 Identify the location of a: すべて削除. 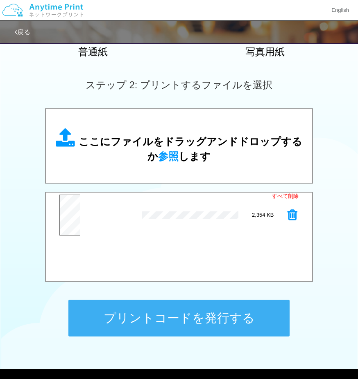
(285, 196).